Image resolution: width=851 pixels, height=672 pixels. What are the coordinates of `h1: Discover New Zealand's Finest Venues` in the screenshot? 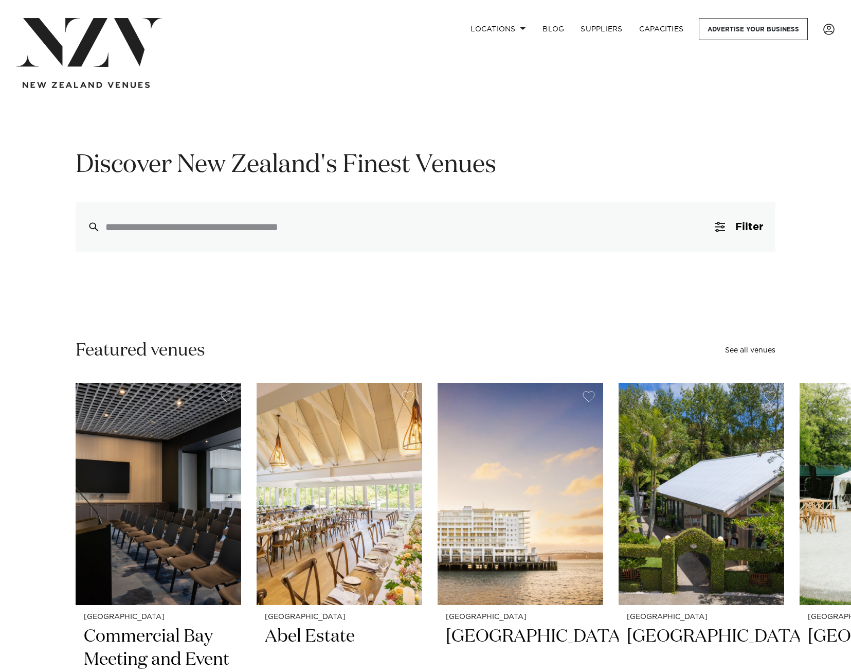 It's located at (425, 165).